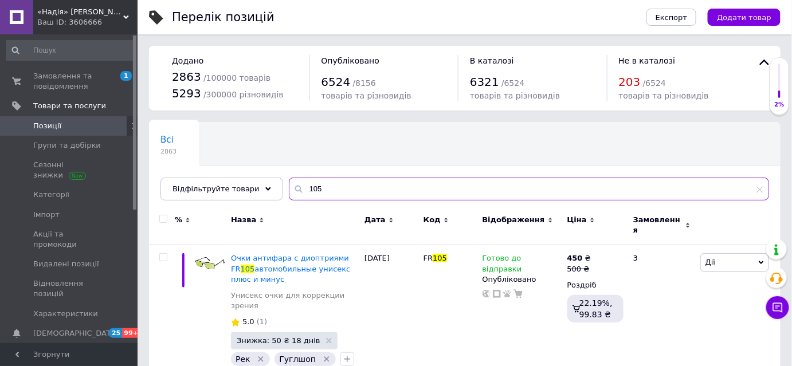  Describe the element at coordinates (579, 269) in the screenshot. I see `div: 500 ₴` at that location.